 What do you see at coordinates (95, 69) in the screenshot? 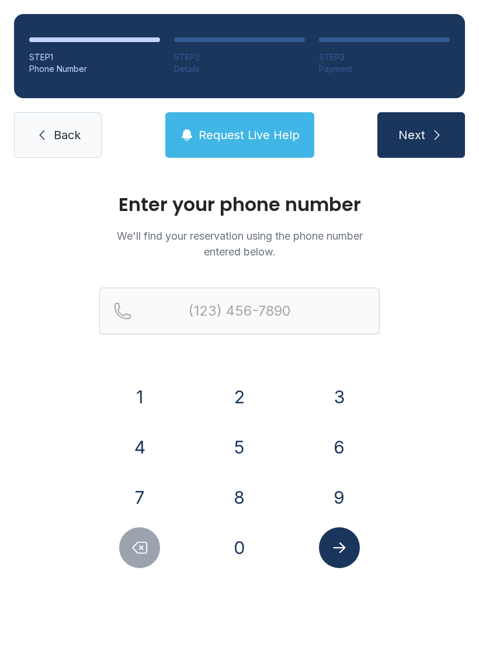
I see `div: Phone Number` at bounding box center [95, 69].